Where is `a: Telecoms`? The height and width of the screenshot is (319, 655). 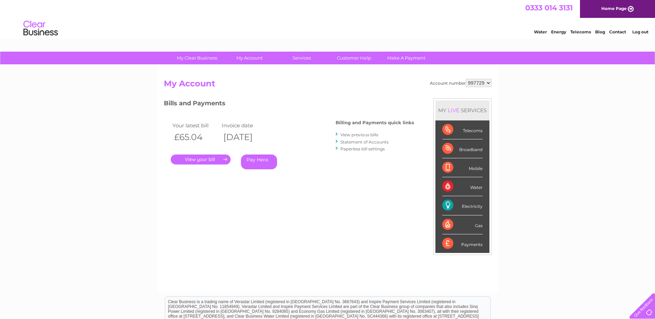 a: Telecoms is located at coordinates (581, 32).